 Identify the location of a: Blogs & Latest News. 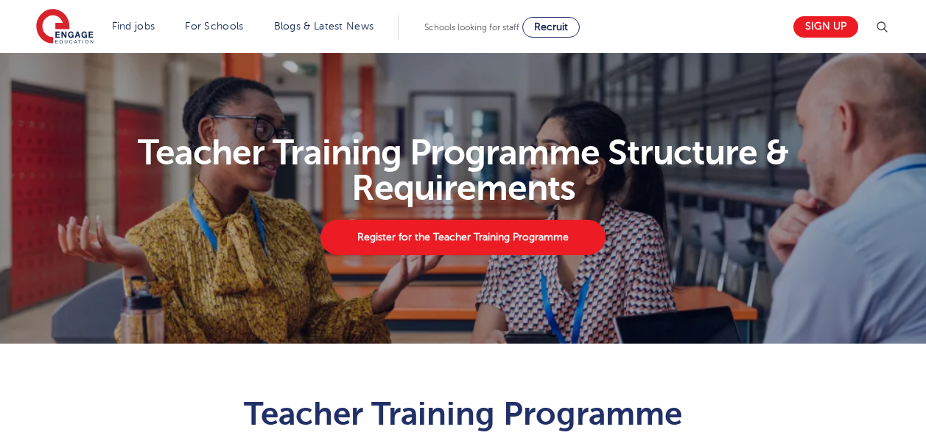
(324, 26).